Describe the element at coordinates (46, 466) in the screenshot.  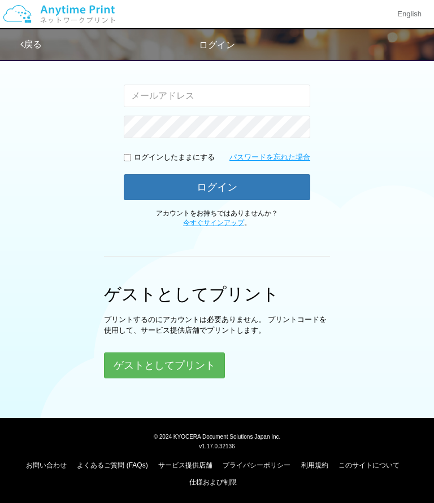
I see `a: お問い合わせ` at that location.